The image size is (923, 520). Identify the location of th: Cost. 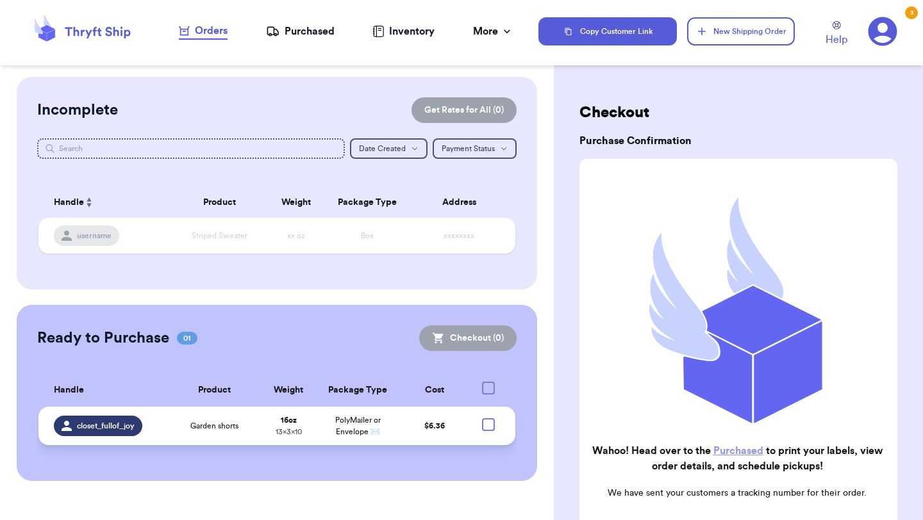
(434, 390).